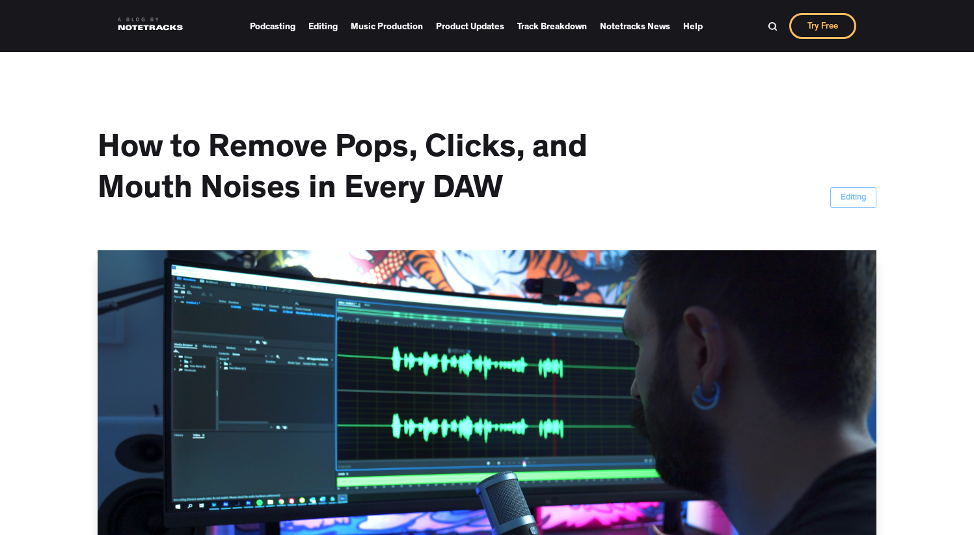 This screenshot has width=974, height=535. I want to click on a: Help, so click(693, 26).